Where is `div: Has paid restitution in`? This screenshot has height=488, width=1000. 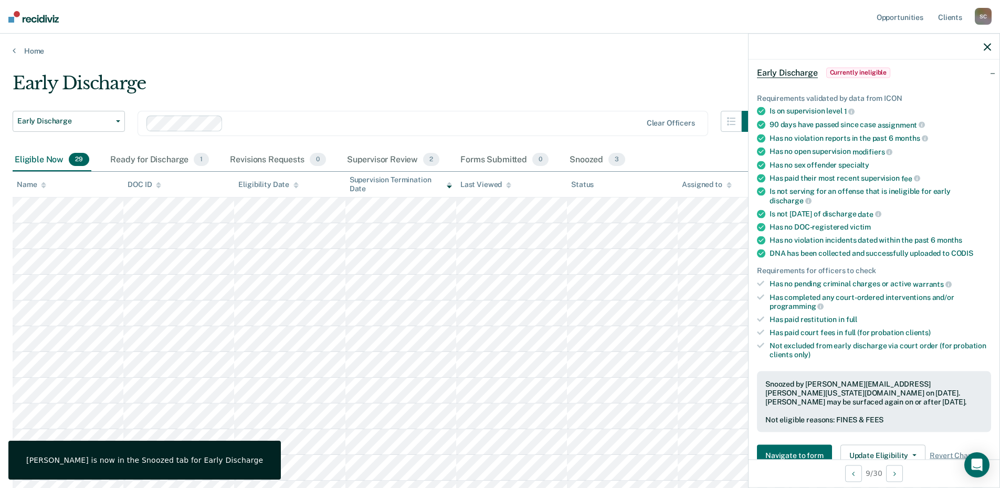
div: Has paid restitution in is located at coordinates (881, 319).